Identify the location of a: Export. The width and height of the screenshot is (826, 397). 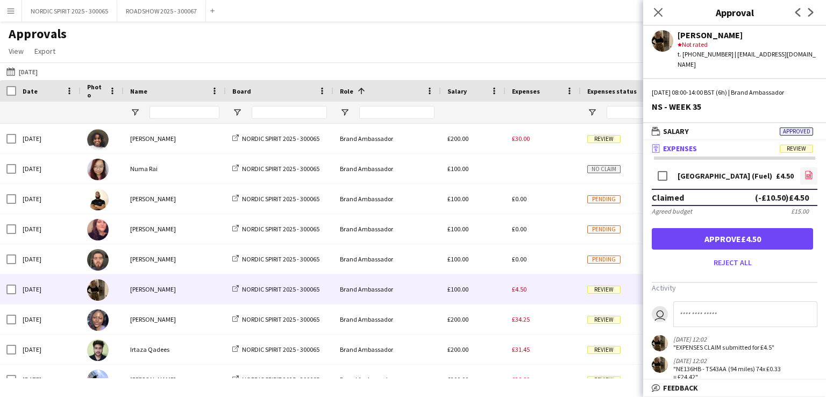
(45, 51).